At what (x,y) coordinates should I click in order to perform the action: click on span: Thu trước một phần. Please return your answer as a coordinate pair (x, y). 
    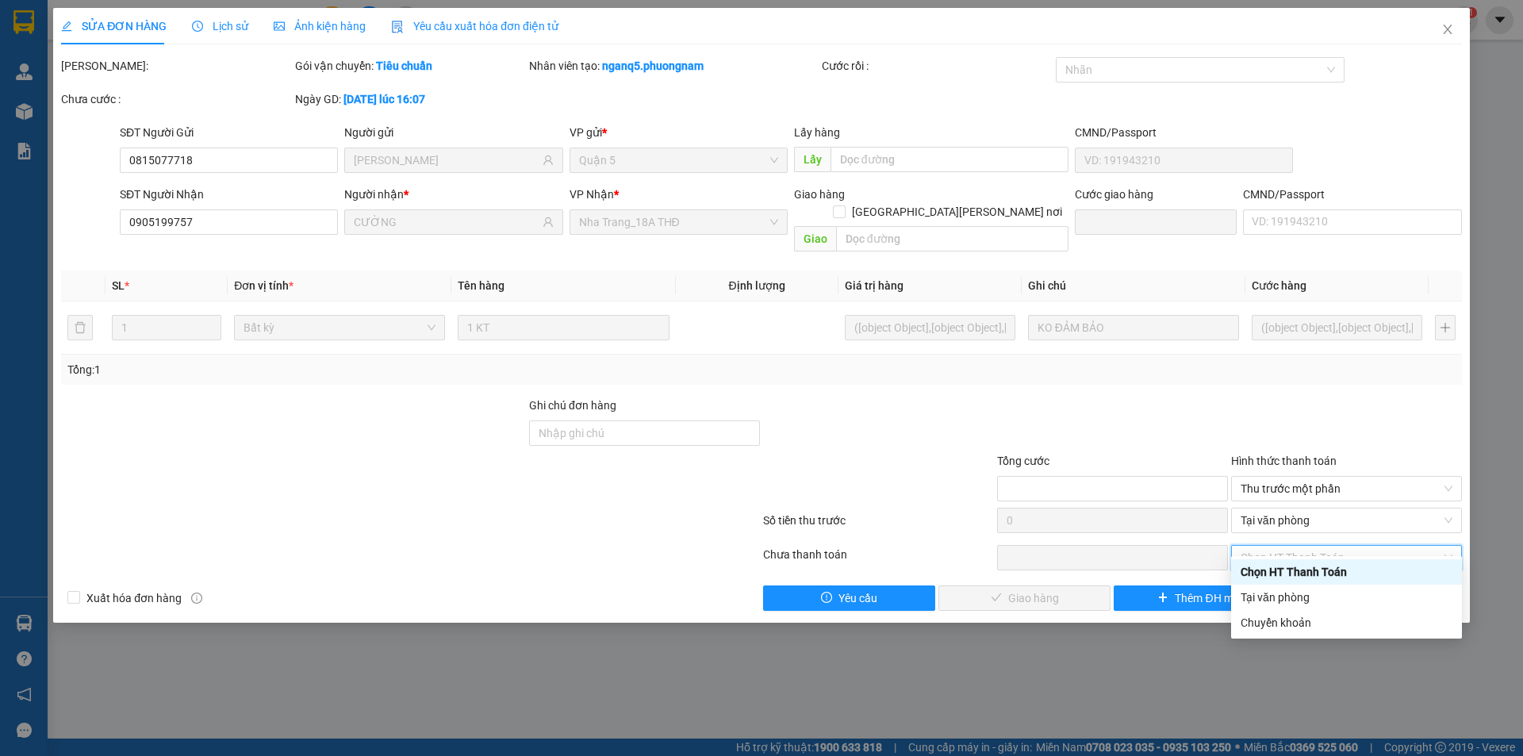
    Looking at the image, I should click on (1346, 489).